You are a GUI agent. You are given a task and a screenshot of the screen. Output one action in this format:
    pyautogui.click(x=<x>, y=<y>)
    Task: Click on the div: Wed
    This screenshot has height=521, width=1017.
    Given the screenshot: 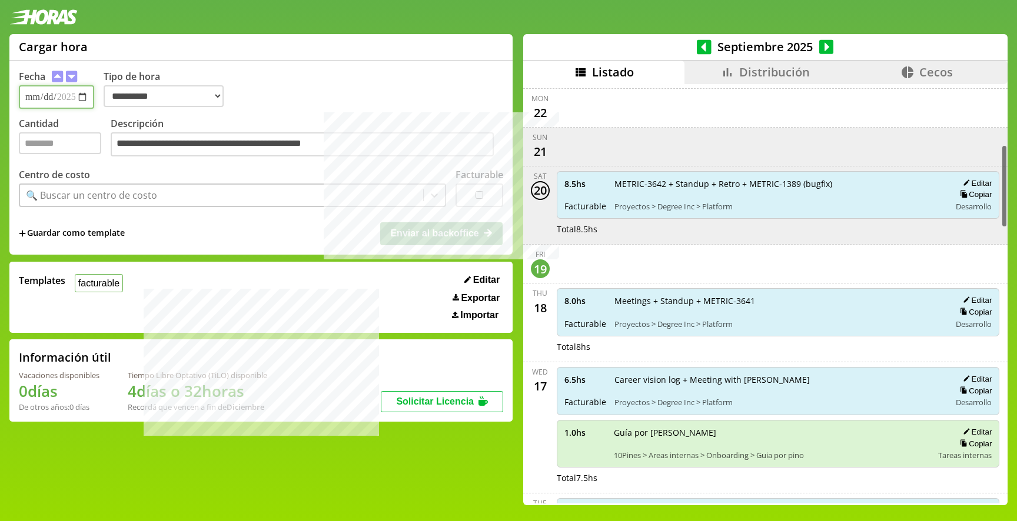 What is the action you would take?
    pyautogui.click(x=540, y=372)
    